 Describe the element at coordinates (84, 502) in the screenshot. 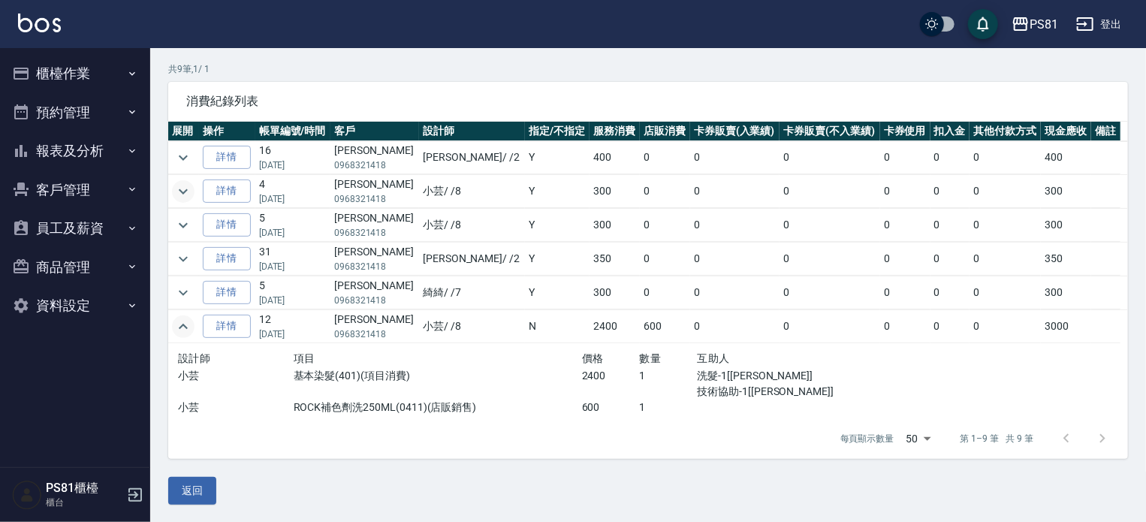

I see `p: 櫃台` at that location.